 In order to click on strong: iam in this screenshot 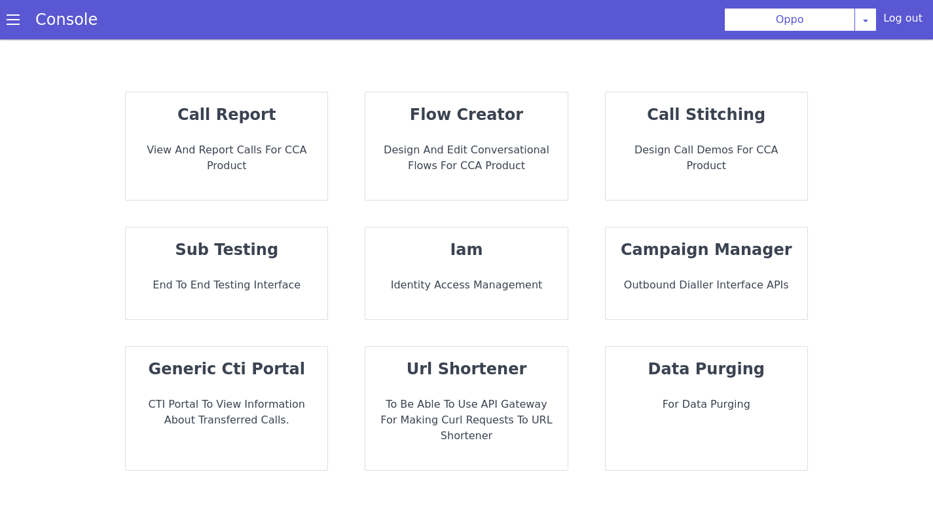, I will do `click(466, 250)`.